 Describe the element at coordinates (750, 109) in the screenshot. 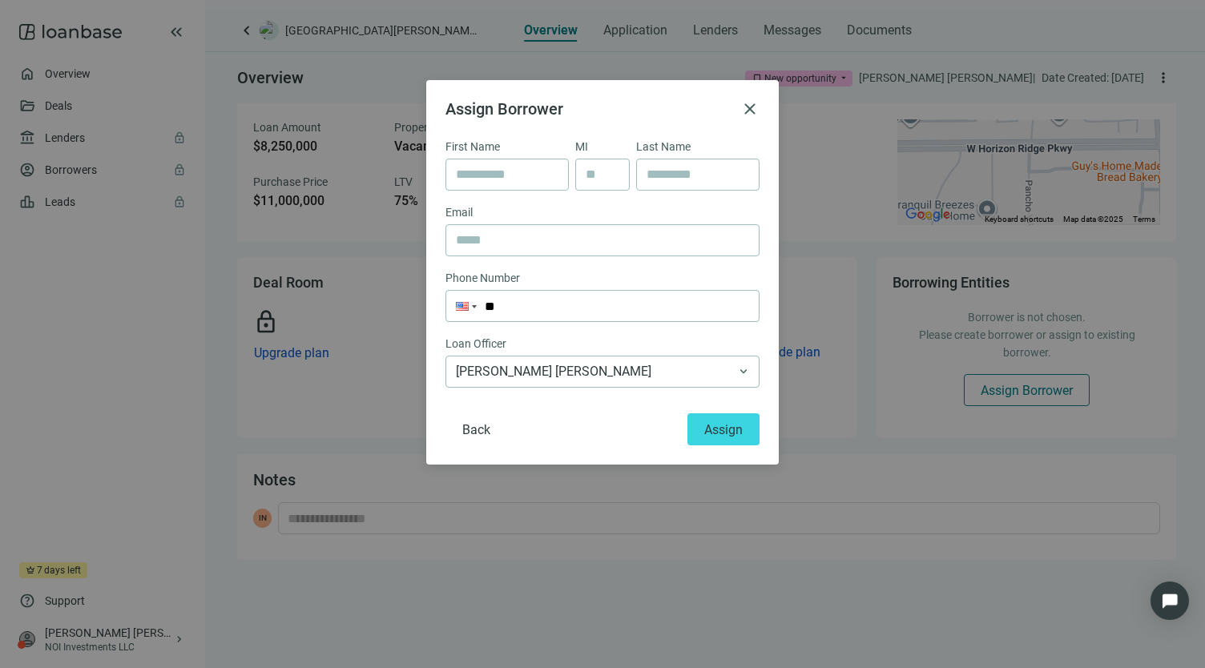

I see `span: close` at that location.